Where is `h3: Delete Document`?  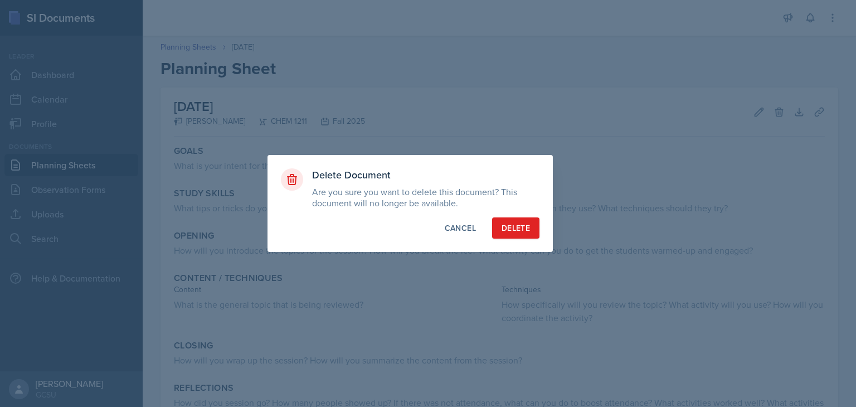 h3: Delete Document is located at coordinates (426, 175).